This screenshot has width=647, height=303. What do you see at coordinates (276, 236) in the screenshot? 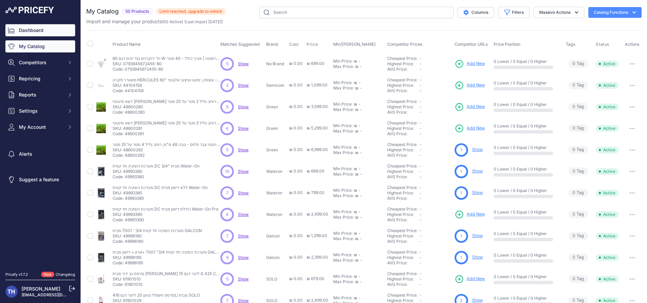
I see `p: Galcon` at bounding box center [276, 236].